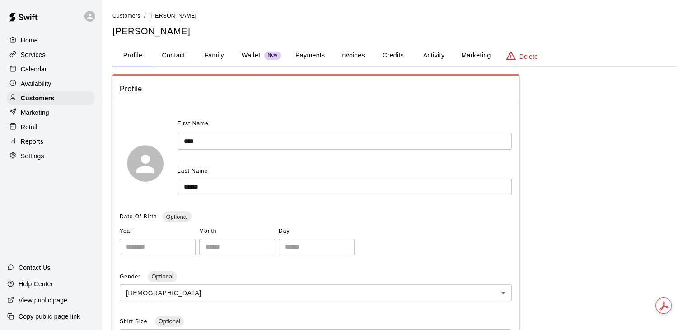 This screenshot has width=687, height=330. I want to click on span: Day, so click(317, 231).